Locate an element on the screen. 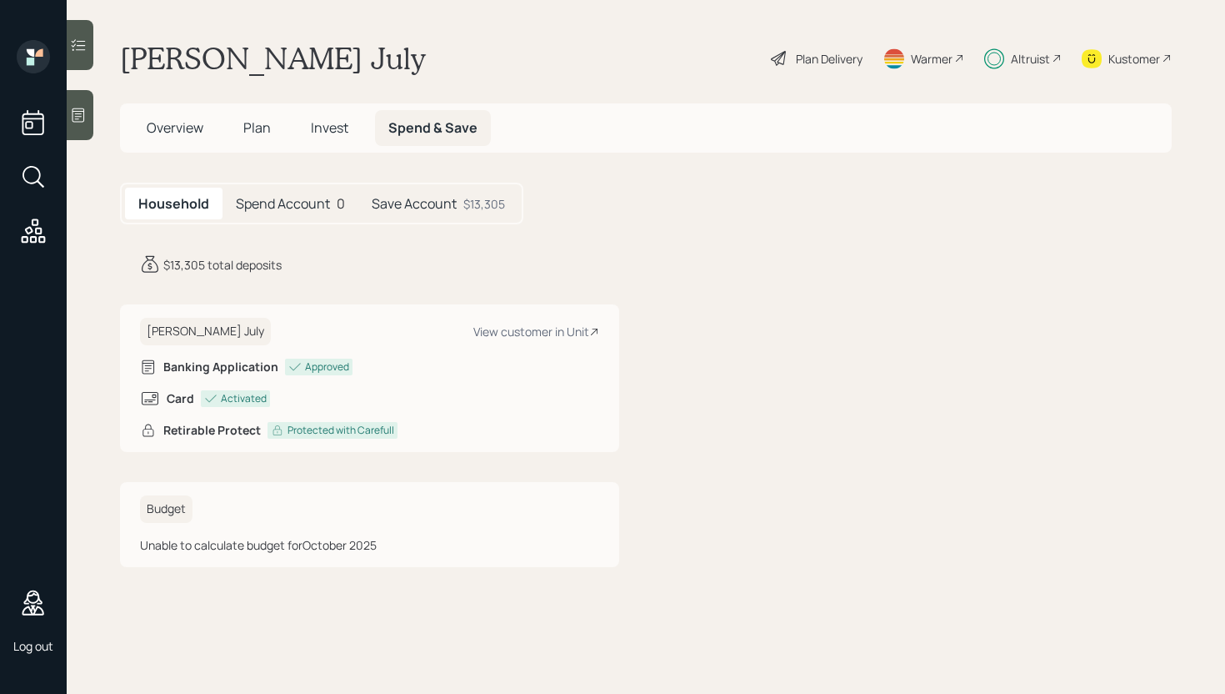 Image resolution: width=1225 pixels, height=694 pixels. div: $13,305 total deposits is located at coordinates (223, 264).